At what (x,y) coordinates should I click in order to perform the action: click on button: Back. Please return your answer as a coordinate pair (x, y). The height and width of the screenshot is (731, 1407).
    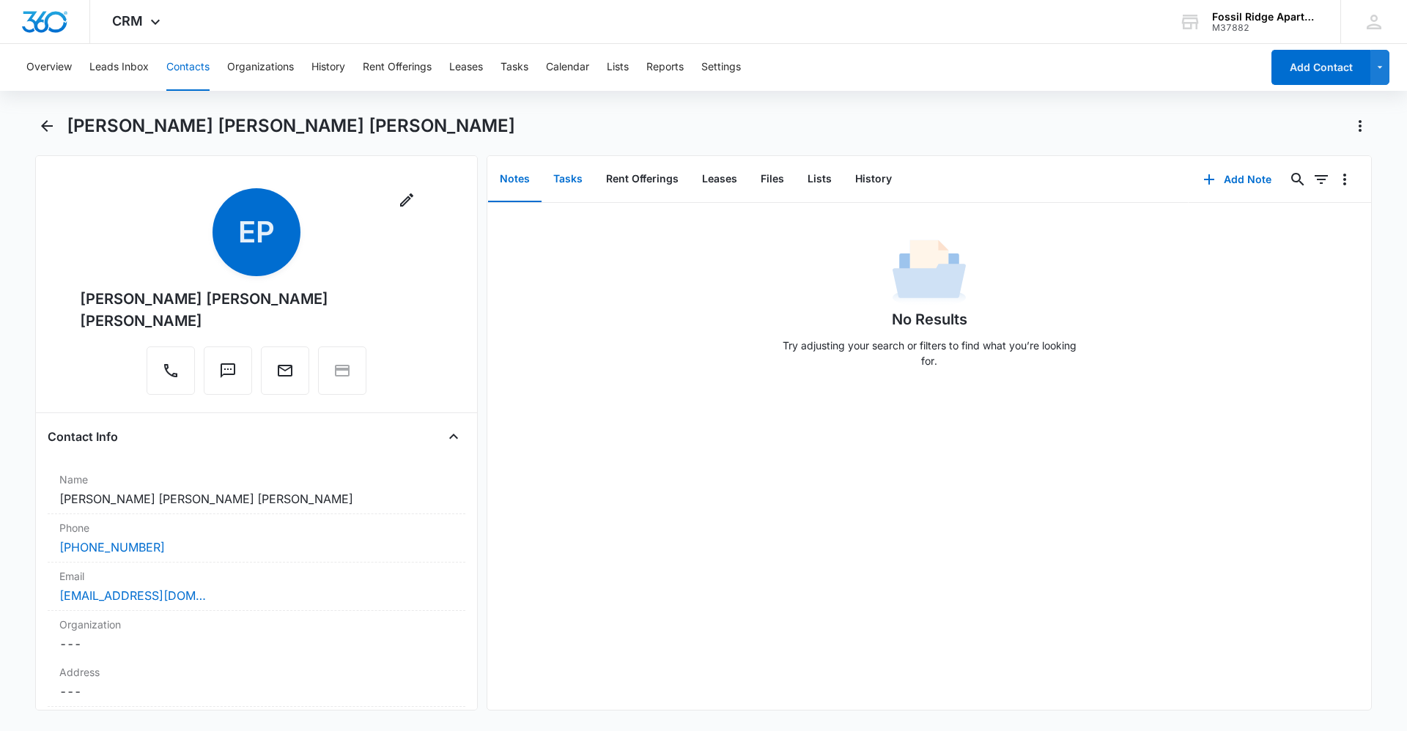
    Looking at the image, I should click on (46, 126).